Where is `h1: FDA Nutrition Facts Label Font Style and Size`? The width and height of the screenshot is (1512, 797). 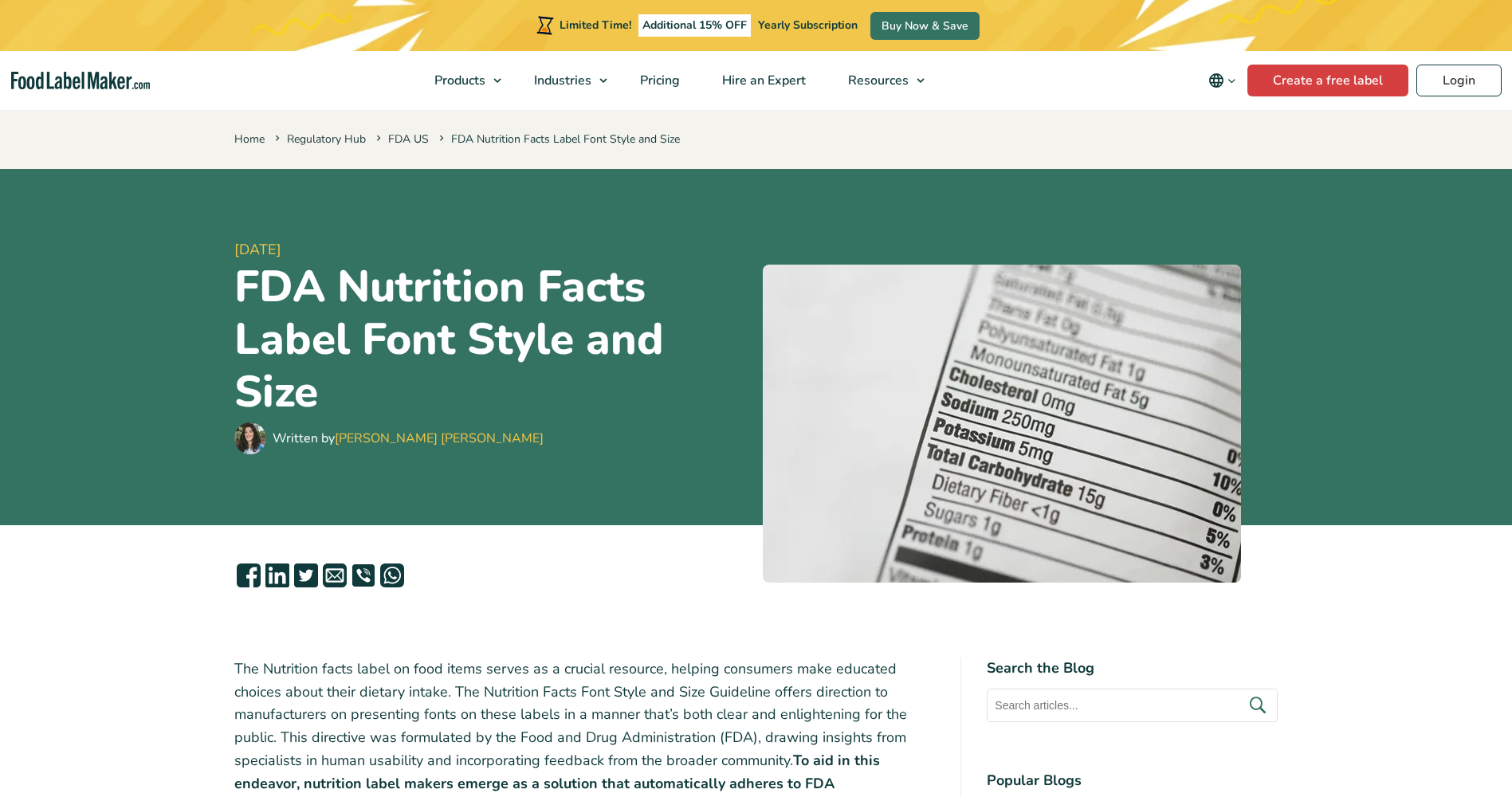
h1: FDA Nutrition Facts Label Font Style and Size is located at coordinates (492, 340).